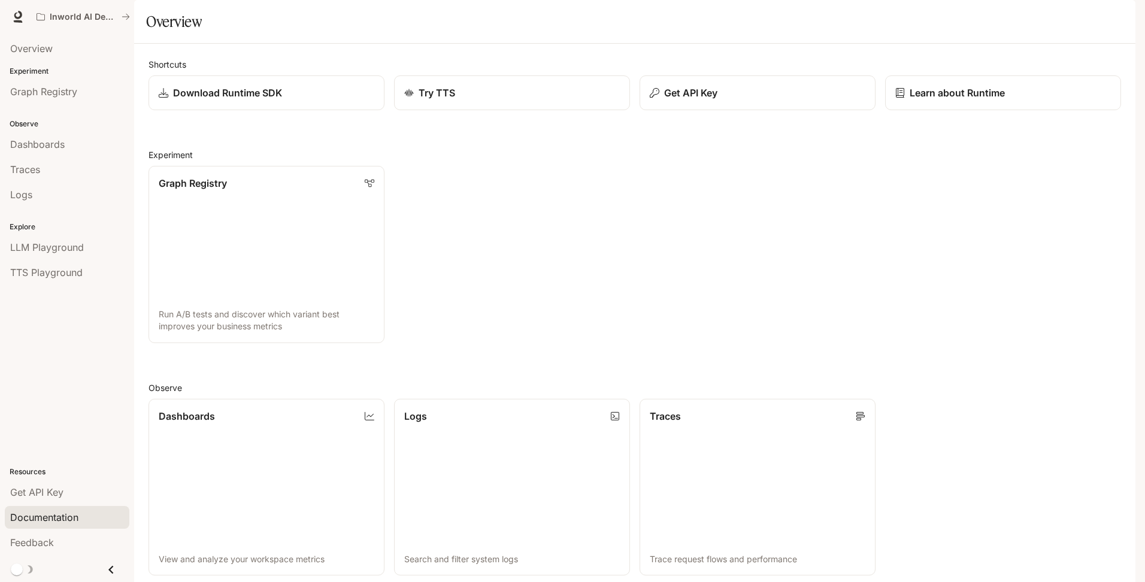 This screenshot has width=1145, height=582. Describe the element at coordinates (757, 487) in the screenshot. I see `a: TracesTrace request flows and performance` at that location.